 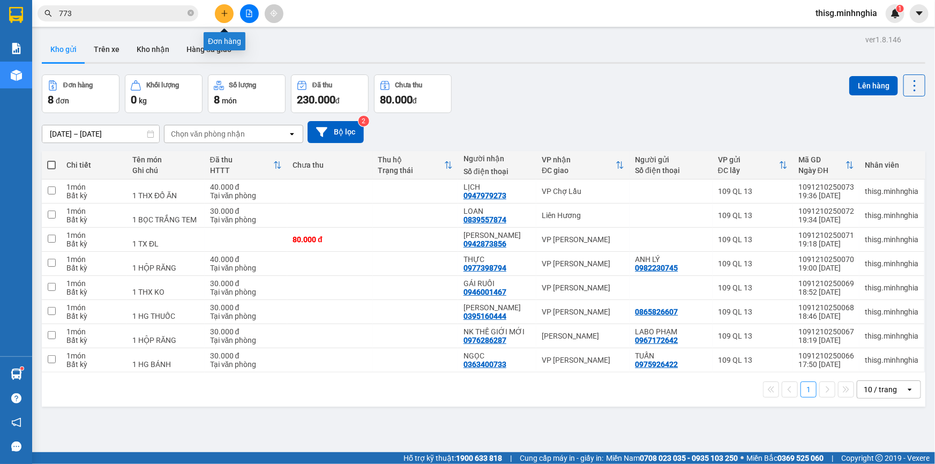 What do you see at coordinates (16, 48) in the screenshot?
I see `img: solution-icon` at bounding box center [16, 48].